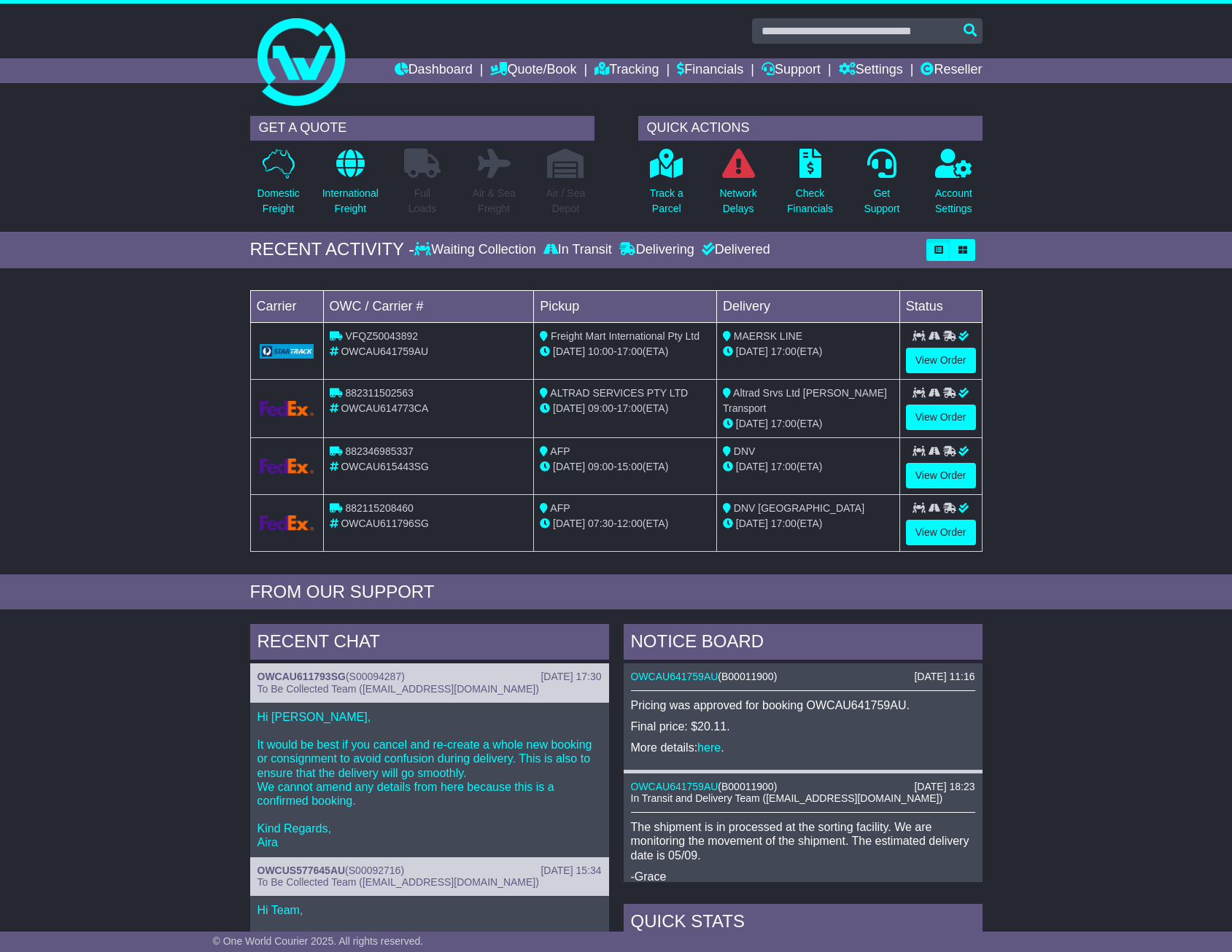  I want to click on div: GET A QUOTE, so click(423, 129).